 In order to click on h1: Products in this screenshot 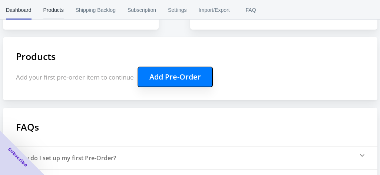, I will do `click(190, 56)`.